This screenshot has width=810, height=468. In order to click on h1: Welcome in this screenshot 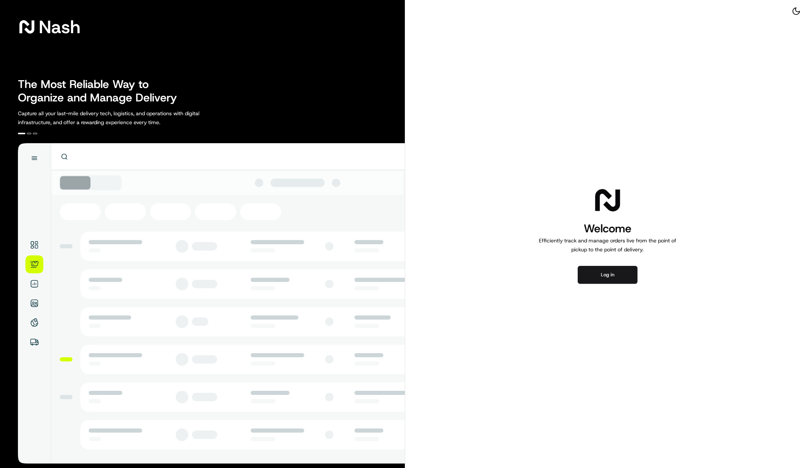, I will do `click(607, 229)`.